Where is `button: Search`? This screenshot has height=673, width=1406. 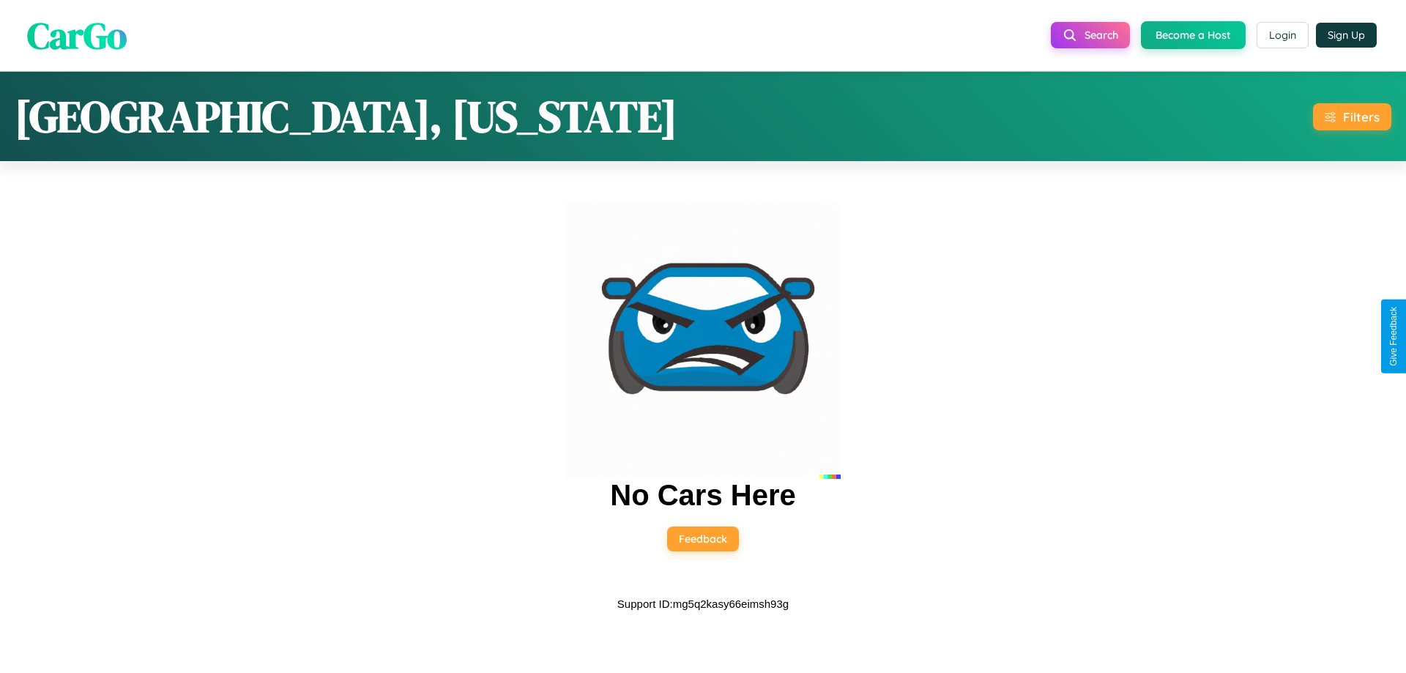 button: Search is located at coordinates (1090, 35).